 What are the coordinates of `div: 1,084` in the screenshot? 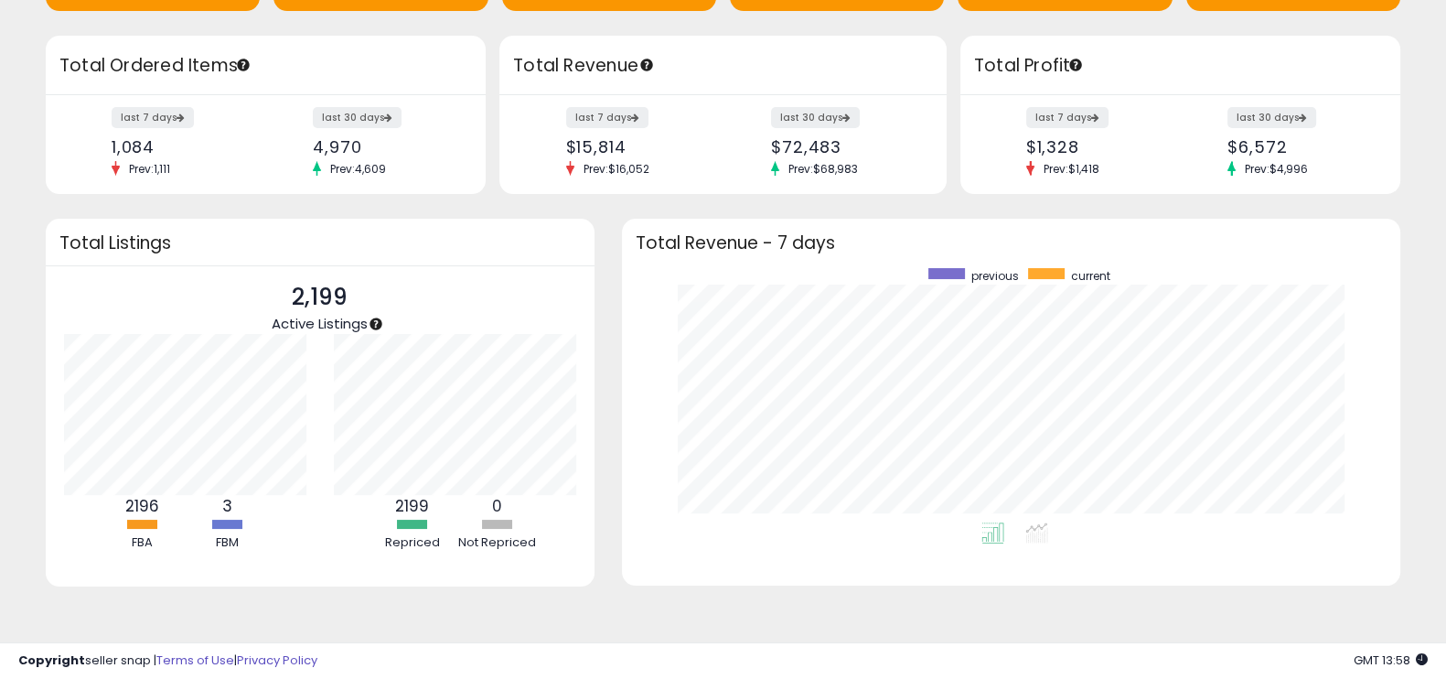 It's located at (182, 146).